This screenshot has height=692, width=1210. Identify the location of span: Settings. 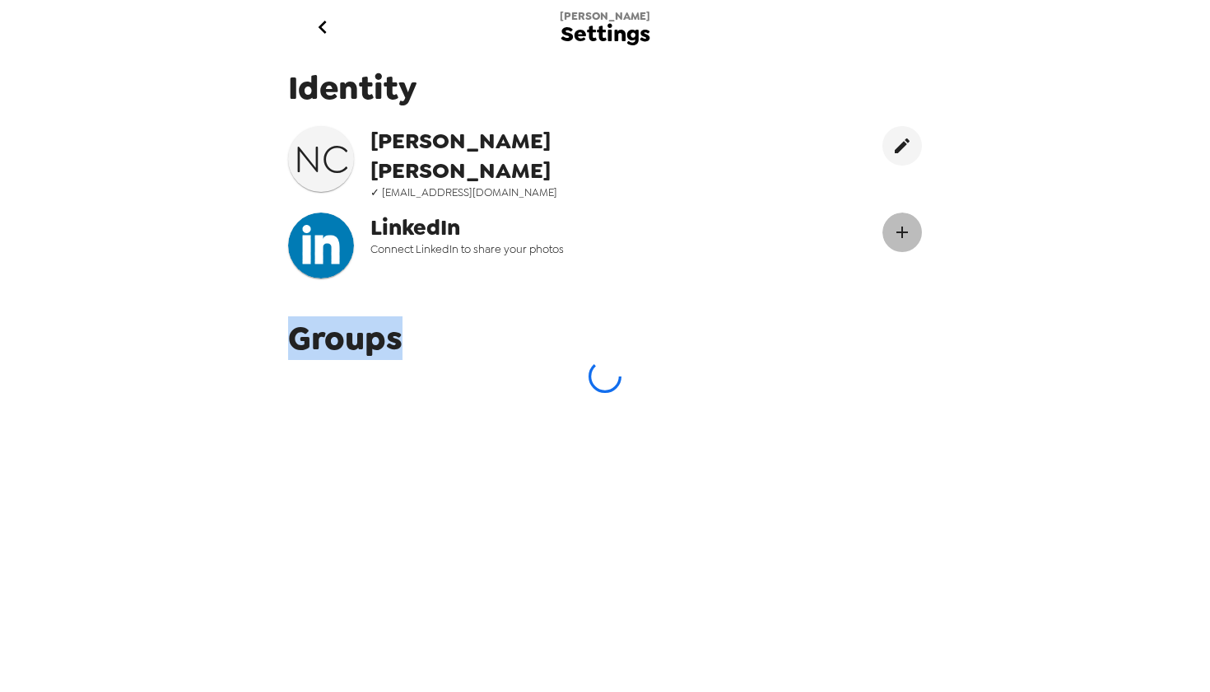
(605, 34).